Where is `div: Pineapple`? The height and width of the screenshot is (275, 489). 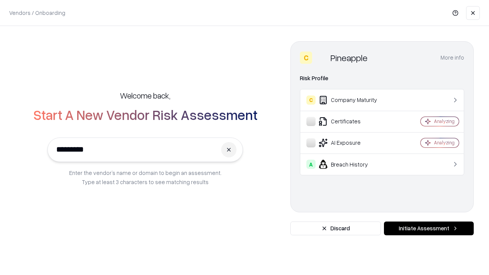 div: Pineapple is located at coordinates (349, 58).